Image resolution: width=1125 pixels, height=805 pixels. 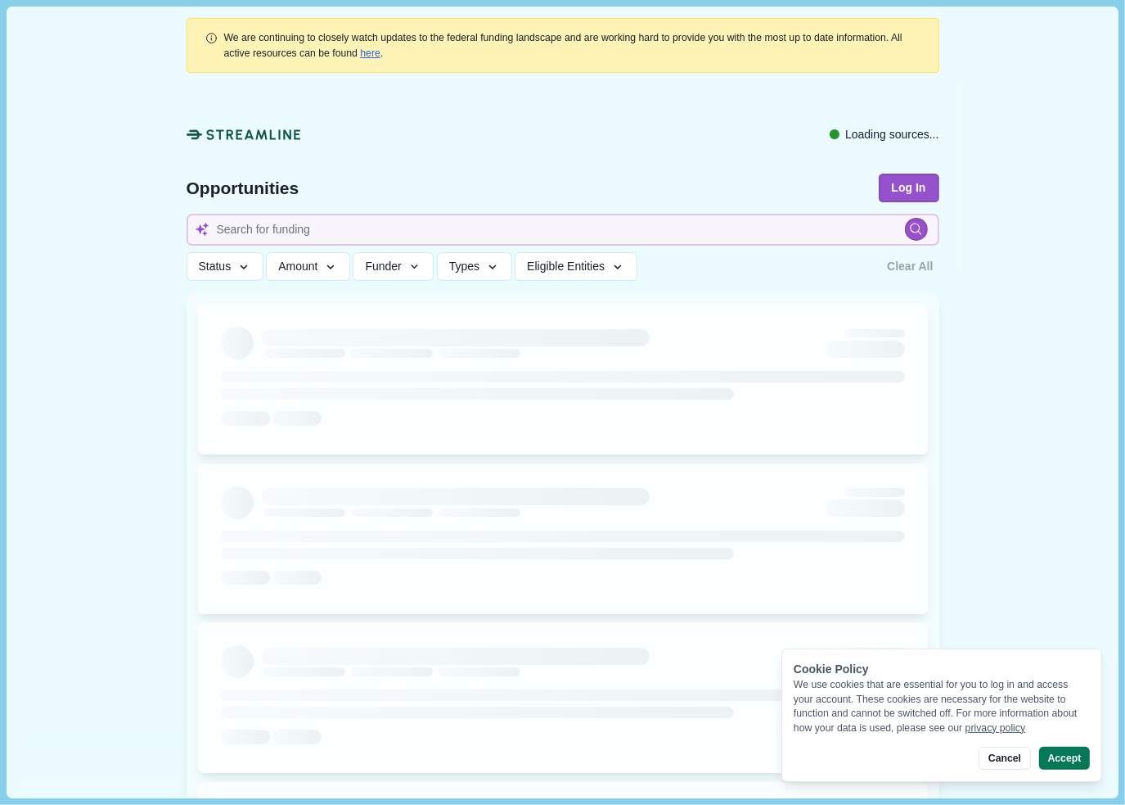 I want to click on button: Accept, so click(x=1065, y=758).